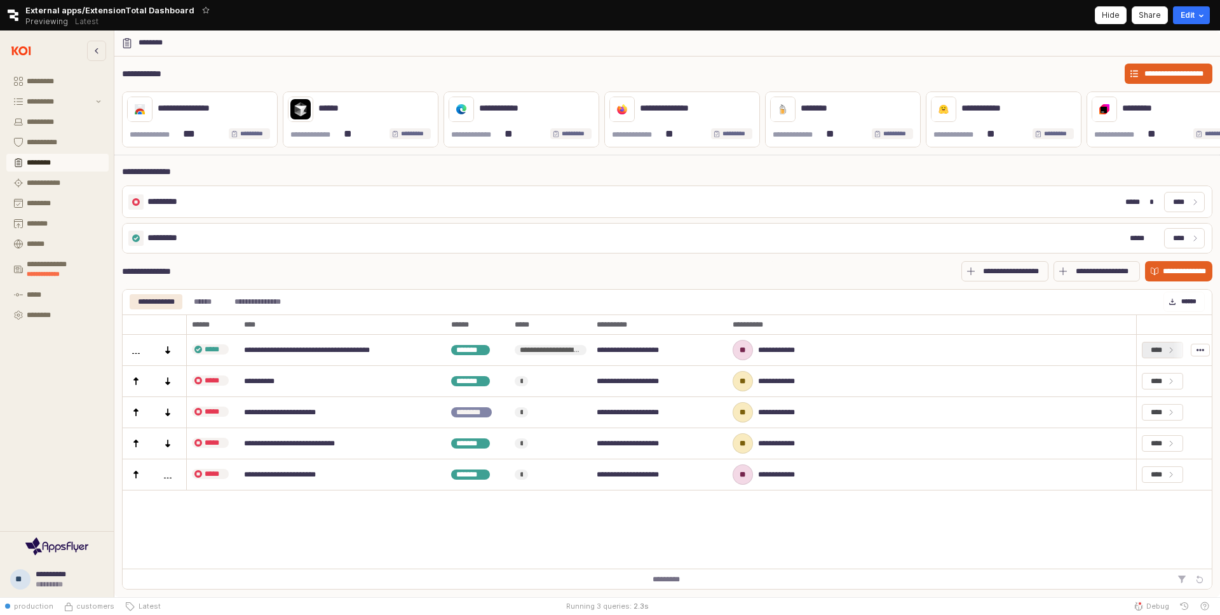  I want to click on span: customers, so click(95, 606).